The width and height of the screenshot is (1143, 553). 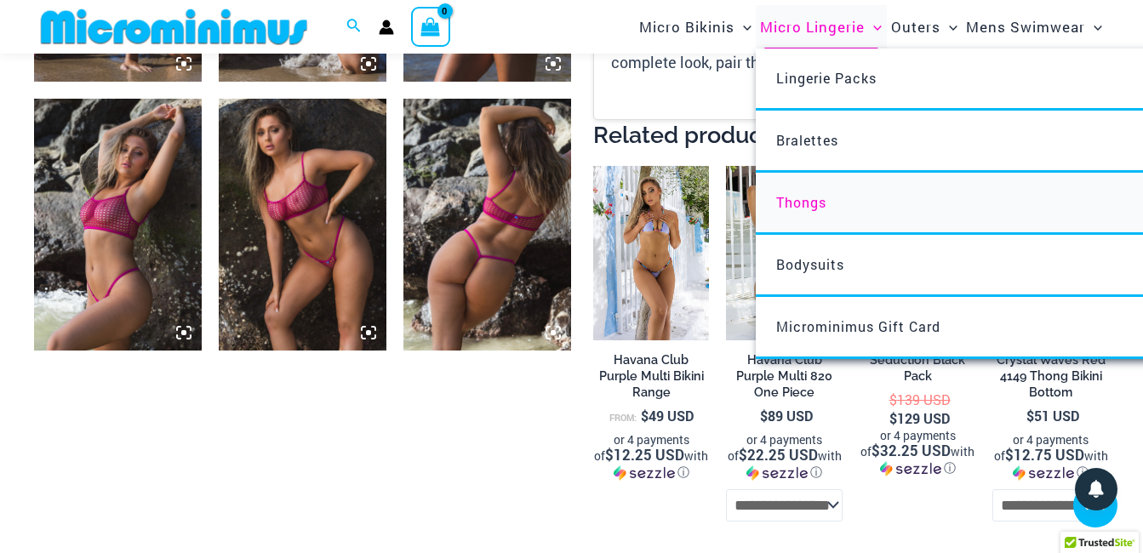 What do you see at coordinates (1045, 455) in the screenshot?
I see `span: $12.75 USD` at bounding box center [1045, 455].